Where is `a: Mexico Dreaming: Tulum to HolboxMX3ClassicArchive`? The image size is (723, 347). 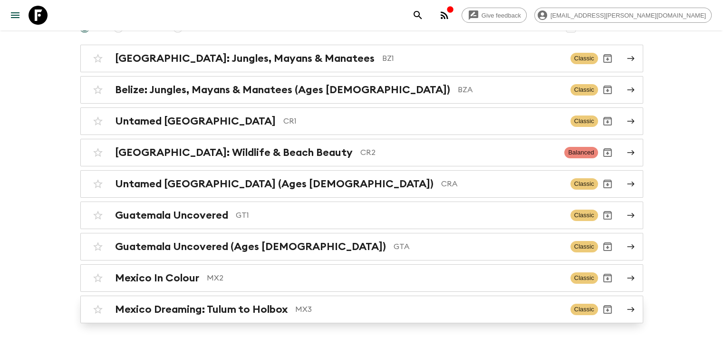
a: Mexico Dreaming: Tulum to HolboxMX3ClassicArchive is located at coordinates (362, 309).